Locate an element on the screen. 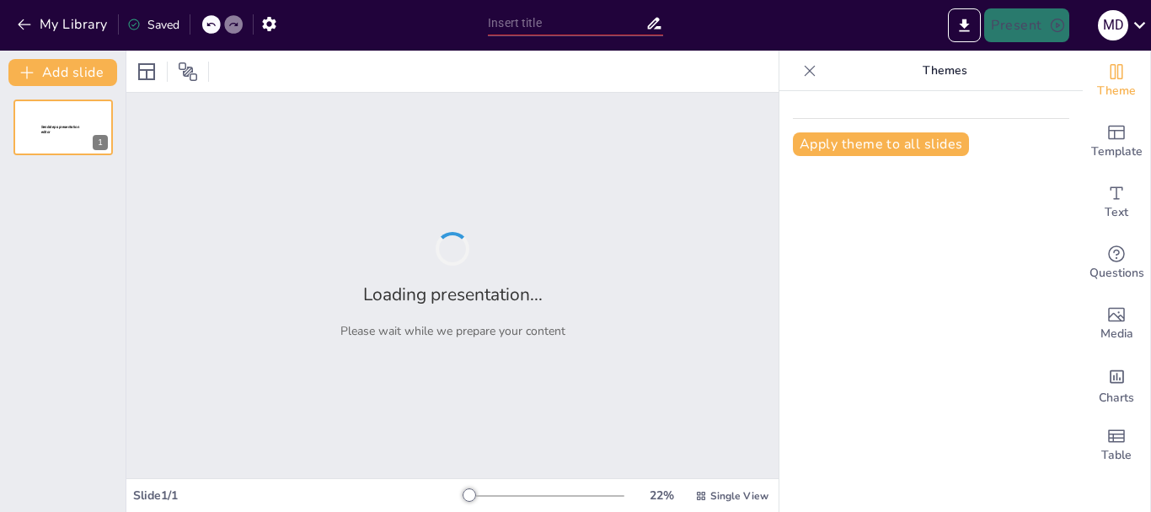  div: Get real-time input from your audience is located at coordinates (1117, 263).